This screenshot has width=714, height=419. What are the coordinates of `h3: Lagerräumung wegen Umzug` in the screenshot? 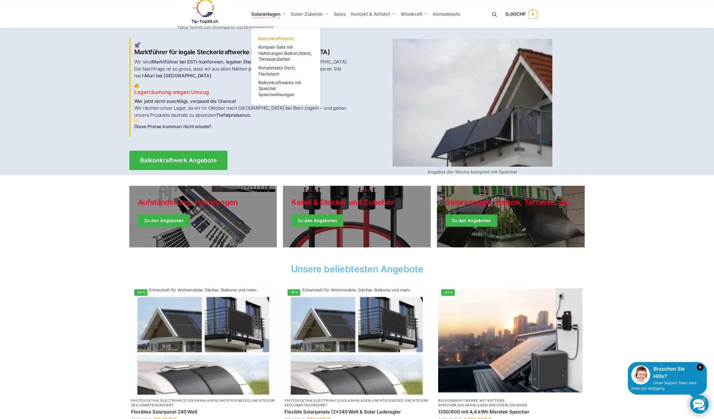 It's located at (244, 90).